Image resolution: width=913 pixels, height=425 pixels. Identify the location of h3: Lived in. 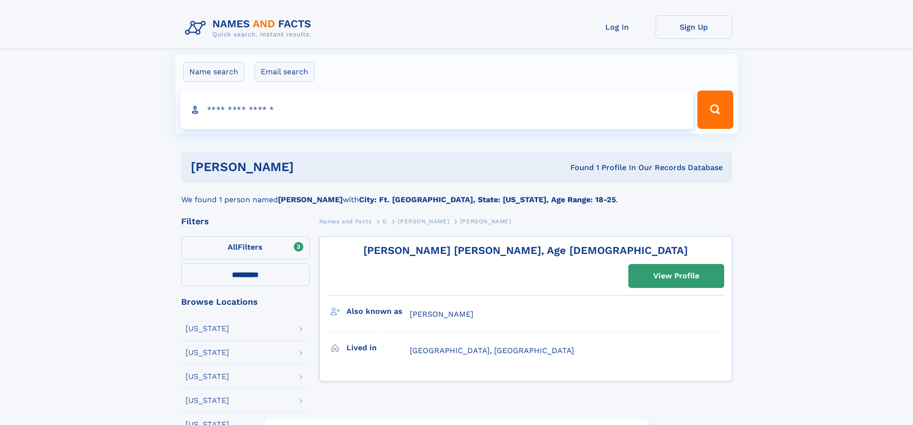
(378, 348).